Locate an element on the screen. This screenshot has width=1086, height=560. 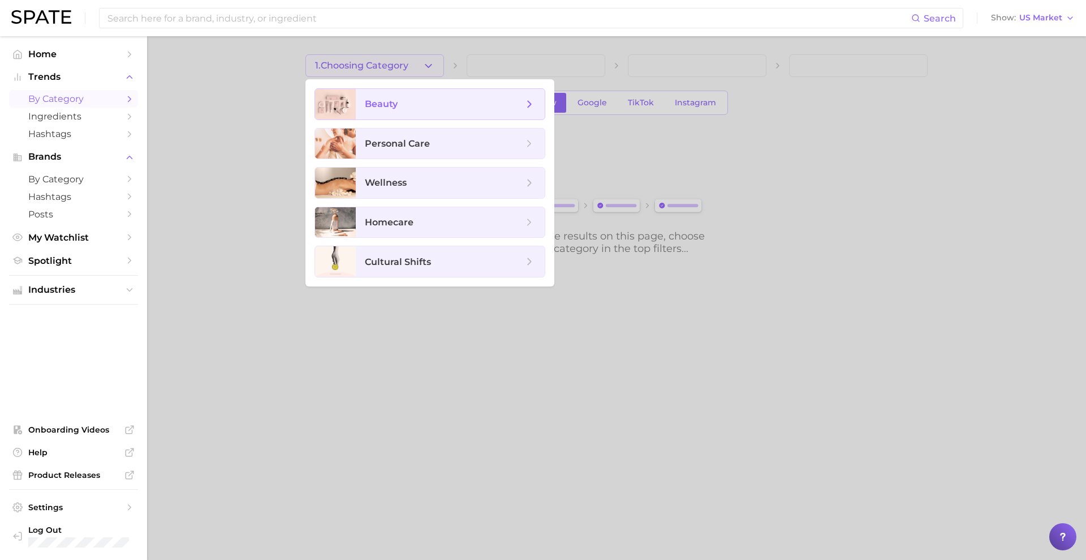
span: Industries is located at coordinates (74, 290).